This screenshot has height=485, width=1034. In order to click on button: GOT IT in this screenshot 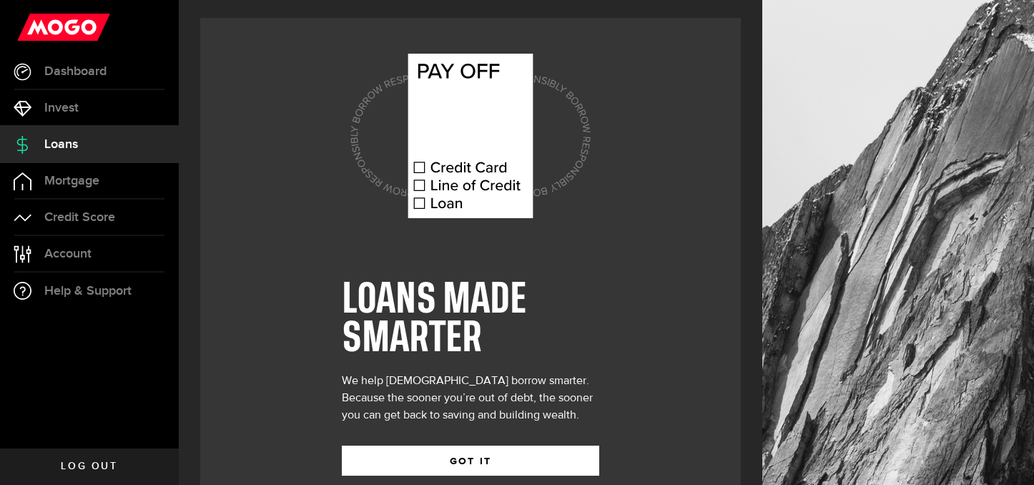, I will do `click(471, 461)`.